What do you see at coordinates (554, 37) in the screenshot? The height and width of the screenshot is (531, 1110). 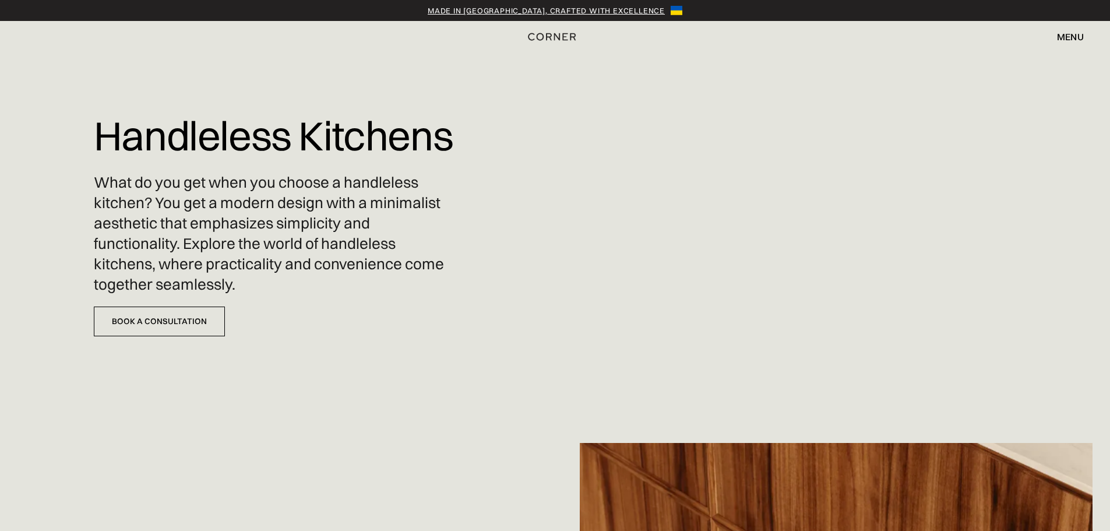 I see `a: home` at bounding box center [554, 37].